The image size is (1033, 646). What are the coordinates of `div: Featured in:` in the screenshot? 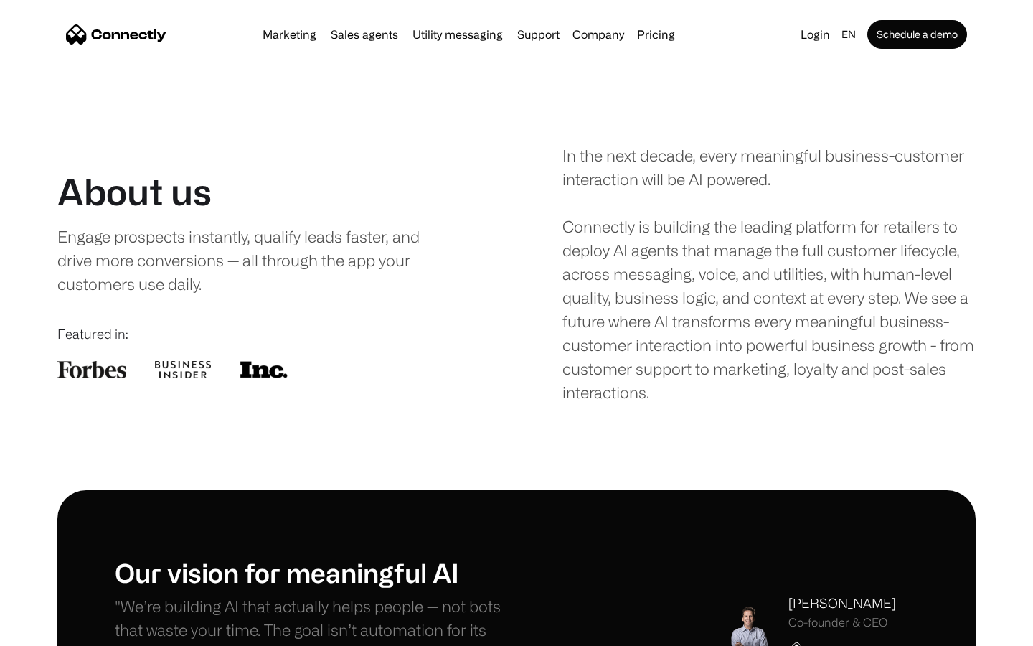 It's located at (264, 334).